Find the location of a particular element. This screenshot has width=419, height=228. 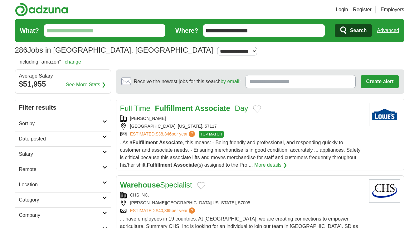

a: CHS INC. is located at coordinates (139, 195).